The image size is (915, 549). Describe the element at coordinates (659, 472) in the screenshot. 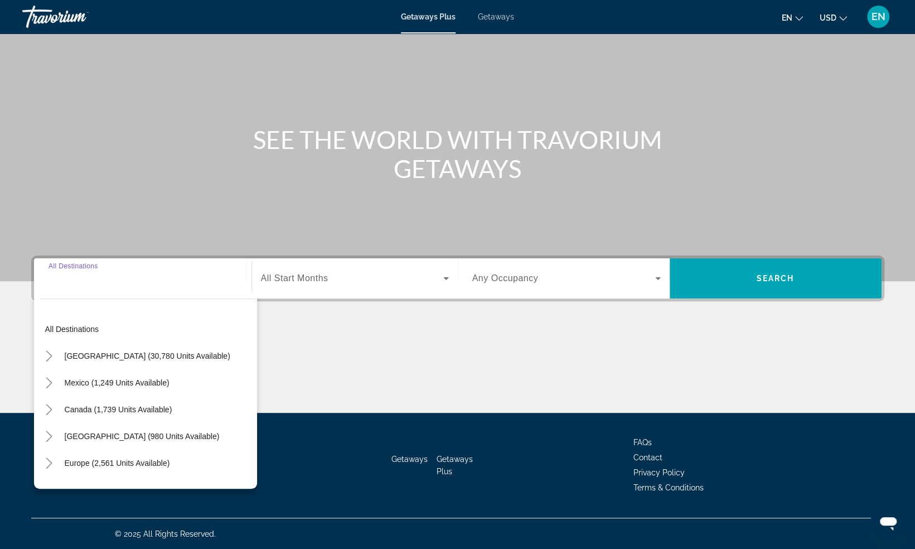

I see `a: Privacy Policy` at that location.